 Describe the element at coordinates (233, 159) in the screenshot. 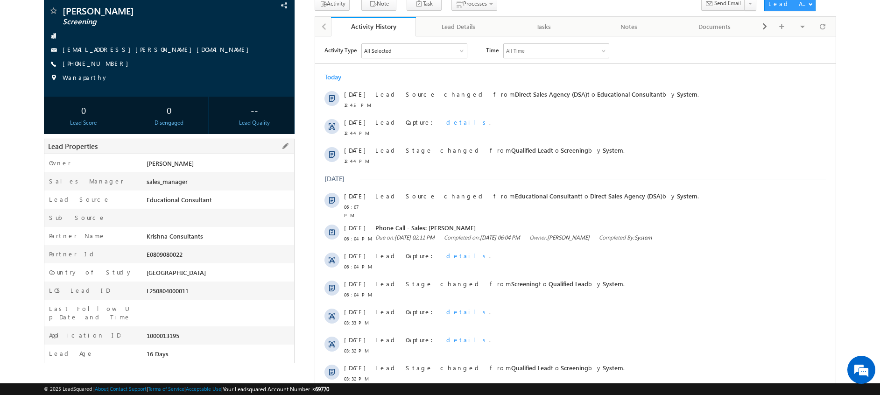

I see `span: Educational Consultant` at that location.